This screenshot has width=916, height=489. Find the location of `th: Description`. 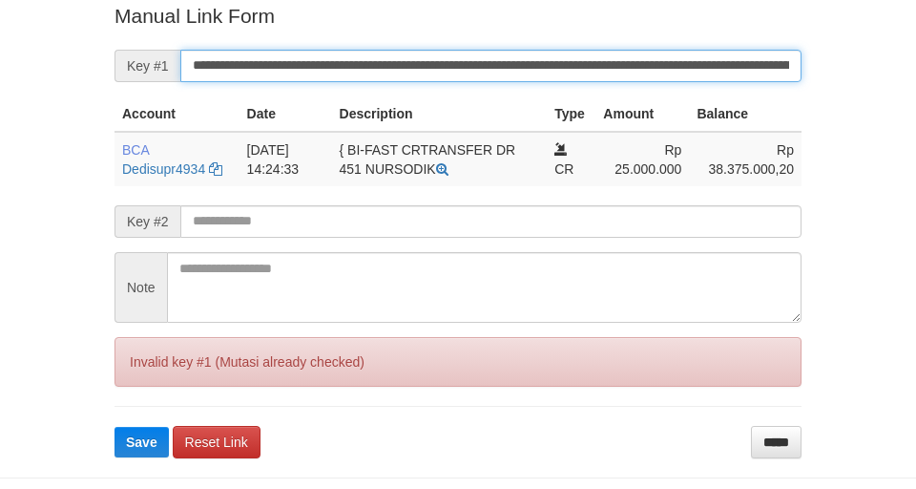

th: Description is located at coordinates (440, 114).